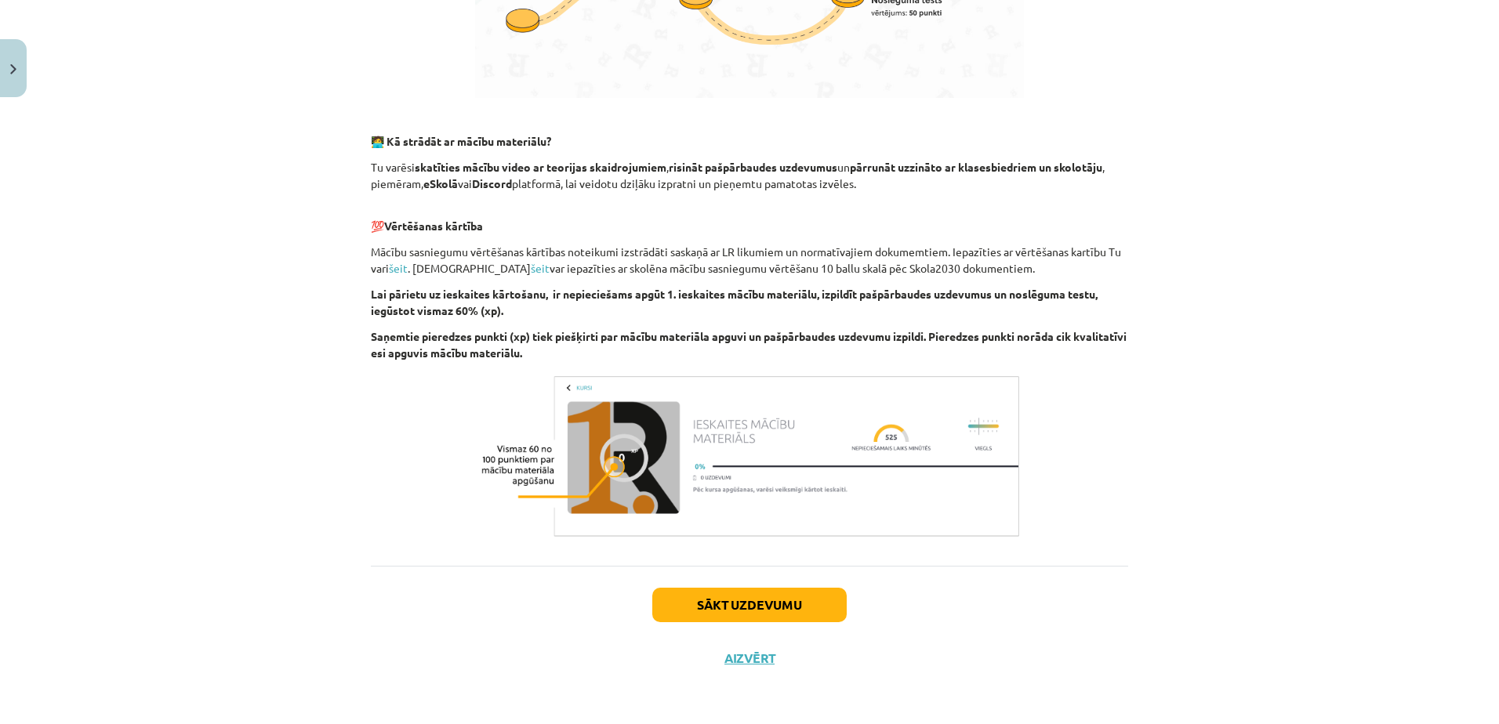 Image resolution: width=1499 pixels, height=724 pixels. Describe the element at coordinates (441, 183) in the screenshot. I see `strong: eSkolā` at that location.